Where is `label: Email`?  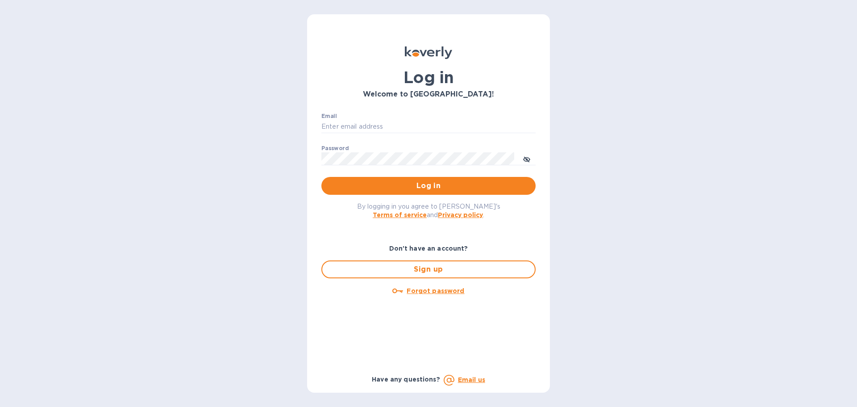 label: Email is located at coordinates (329, 116).